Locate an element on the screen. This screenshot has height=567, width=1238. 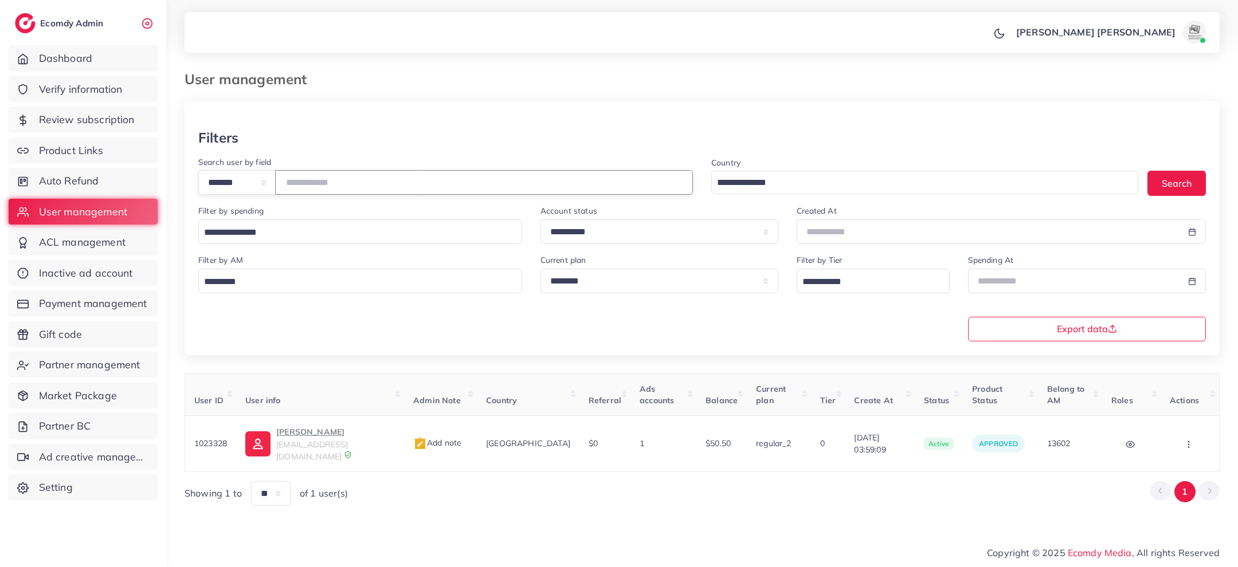
img: logo is located at coordinates (25, 23).